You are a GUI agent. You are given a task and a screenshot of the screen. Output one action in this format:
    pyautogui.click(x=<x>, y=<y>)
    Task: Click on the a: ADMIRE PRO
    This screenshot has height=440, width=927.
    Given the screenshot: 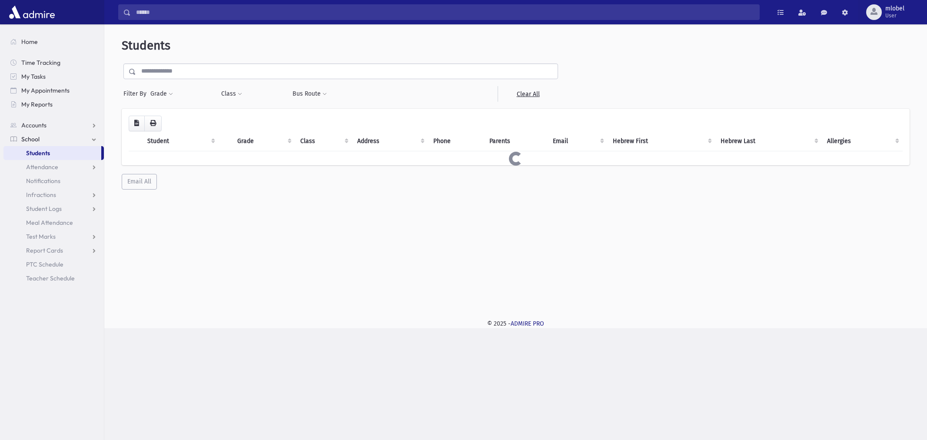 What is the action you would take?
    pyautogui.click(x=527, y=324)
    